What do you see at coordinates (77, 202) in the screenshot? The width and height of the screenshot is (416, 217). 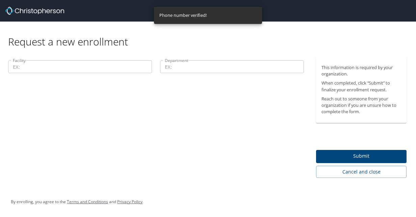 I see `div: By enrolling, you agree to the and .` at bounding box center [77, 202].